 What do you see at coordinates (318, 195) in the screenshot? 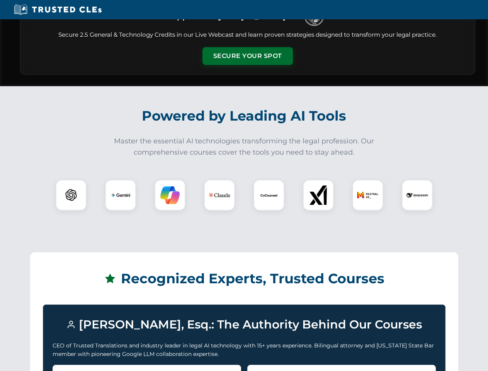
I see `img: xAI Logo` at bounding box center [318, 195].